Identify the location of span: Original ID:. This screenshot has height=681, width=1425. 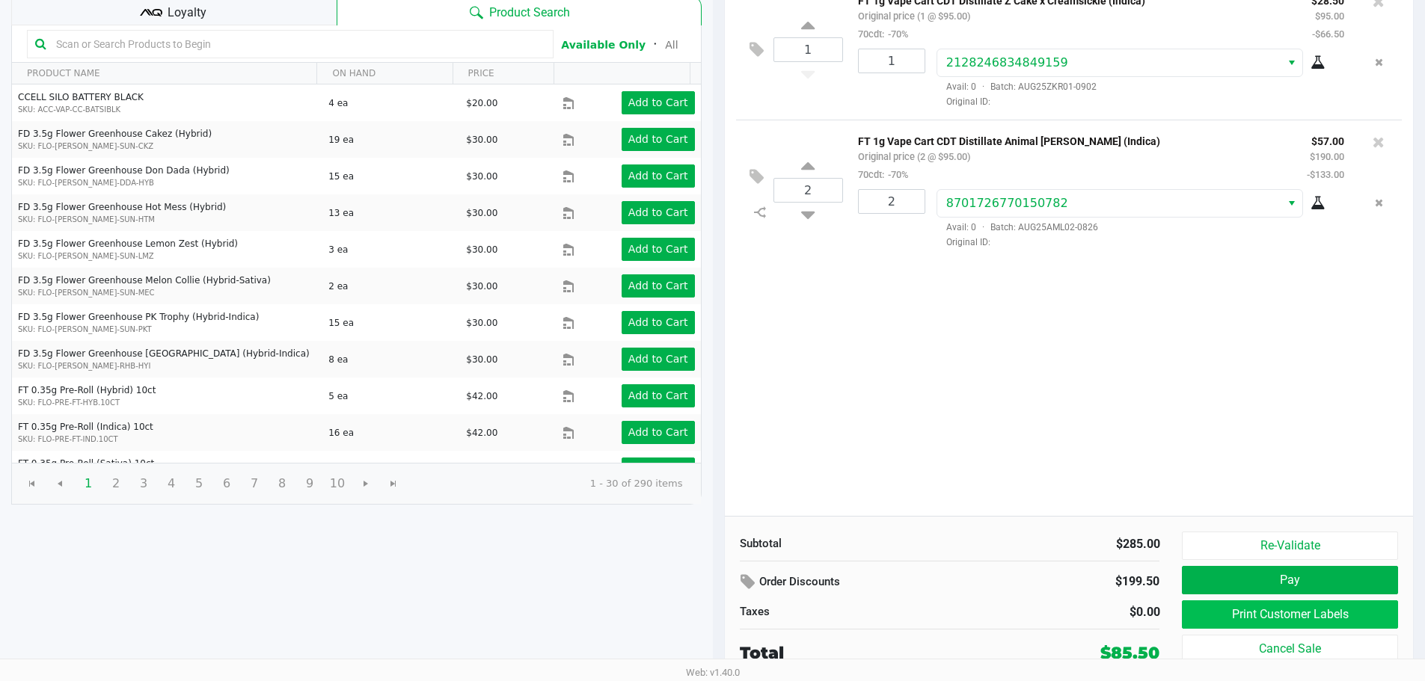
(1140, 242).